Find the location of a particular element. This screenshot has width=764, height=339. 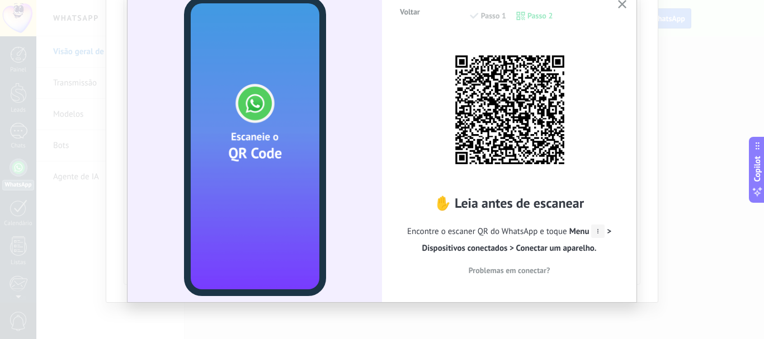

span: Problemas em conectar? is located at coordinates (509, 271).